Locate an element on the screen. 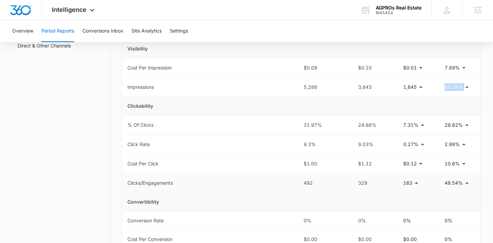 The width and height of the screenshot is (493, 243). div: 492 is located at coordinates (323, 183).